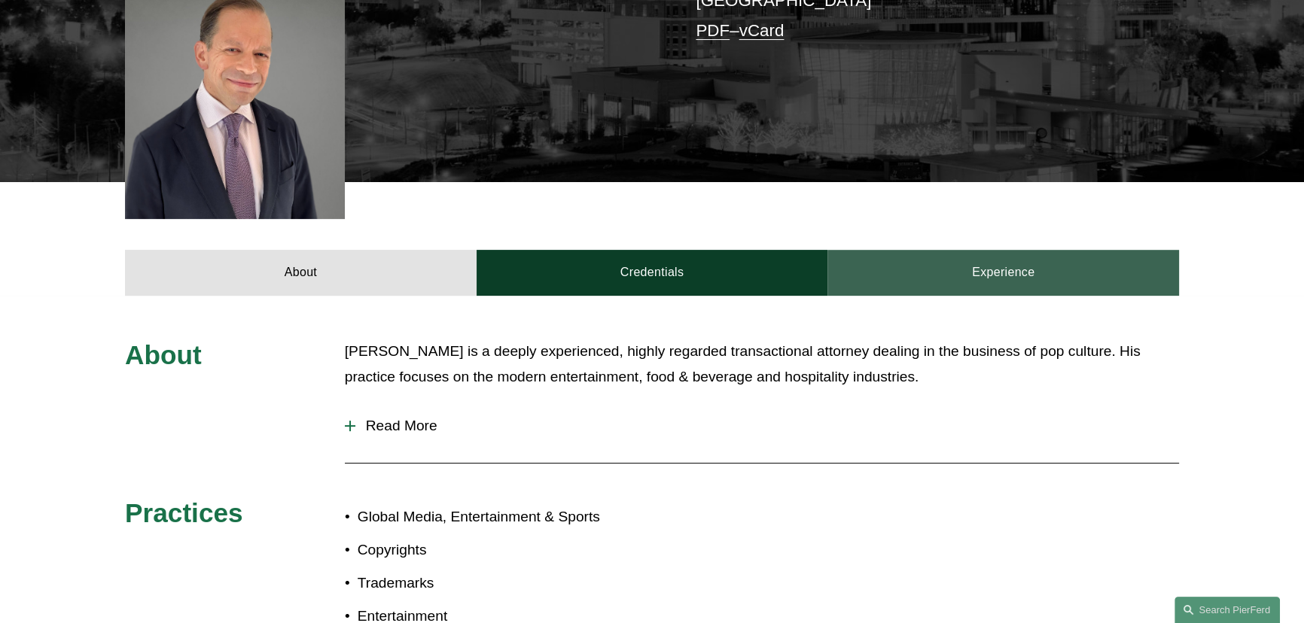 The width and height of the screenshot is (1304, 623). Describe the element at coordinates (504, 517) in the screenshot. I see `p: Global Media, Entertainment & Sports` at that location.